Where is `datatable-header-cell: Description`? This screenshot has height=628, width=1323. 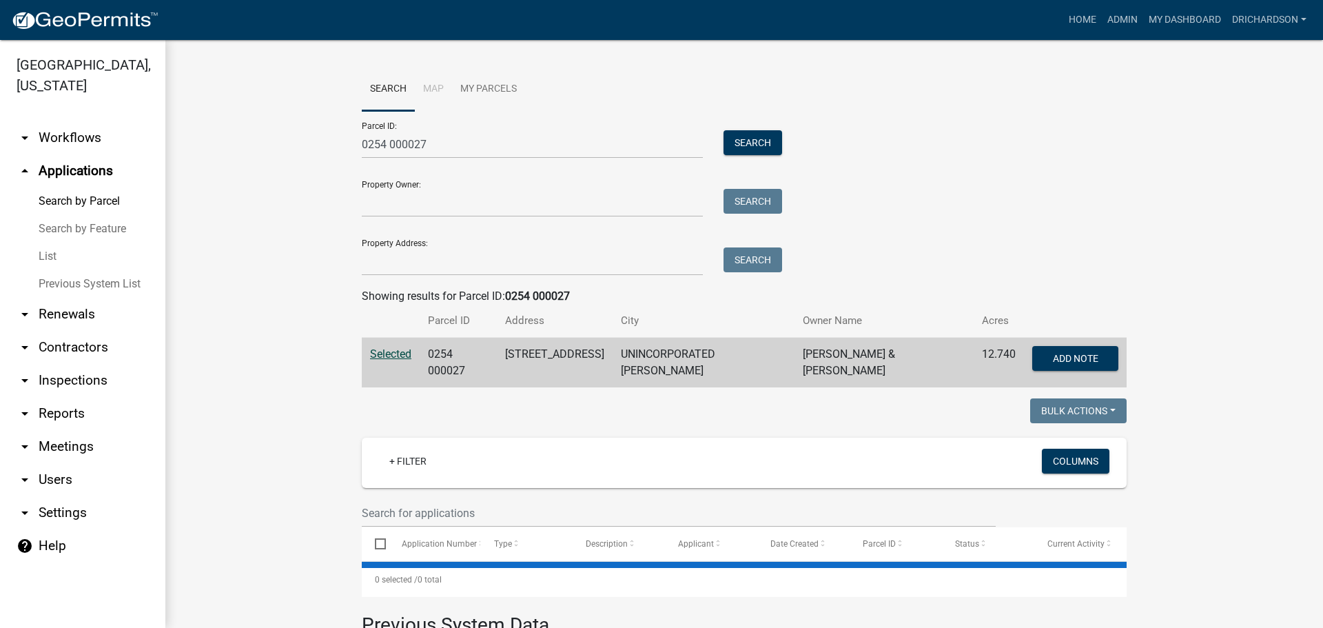 datatable-header-cell: Description is located at coordinates (619, 544).